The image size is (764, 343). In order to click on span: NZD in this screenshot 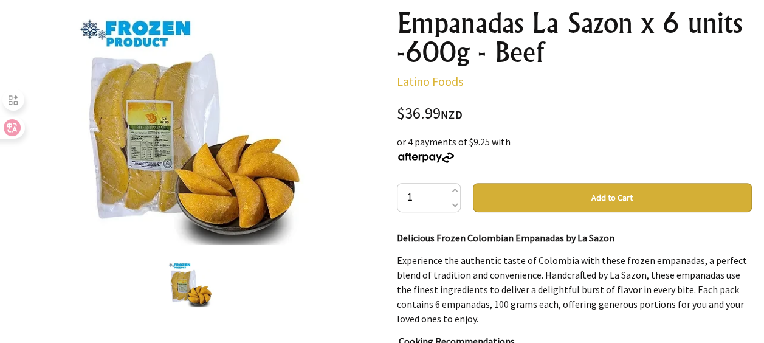, I will do `click(452, 114)`.